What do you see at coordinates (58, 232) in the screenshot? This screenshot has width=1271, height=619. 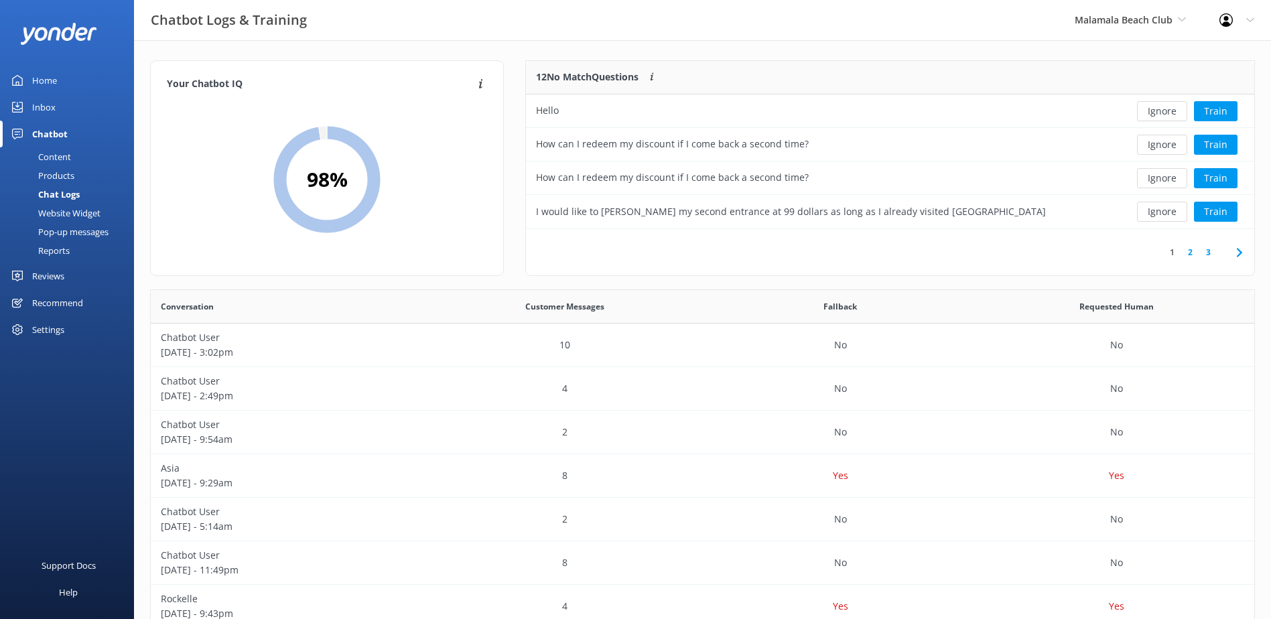 I see `div: Pop-up messages` at bounding box center [58, 232].